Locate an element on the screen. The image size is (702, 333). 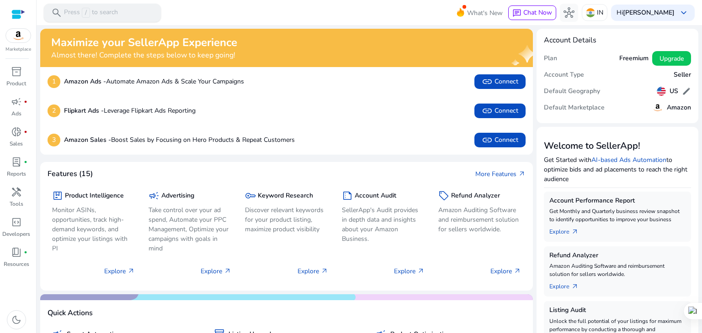
button: Upgrade is located at coordinates (671, 58).